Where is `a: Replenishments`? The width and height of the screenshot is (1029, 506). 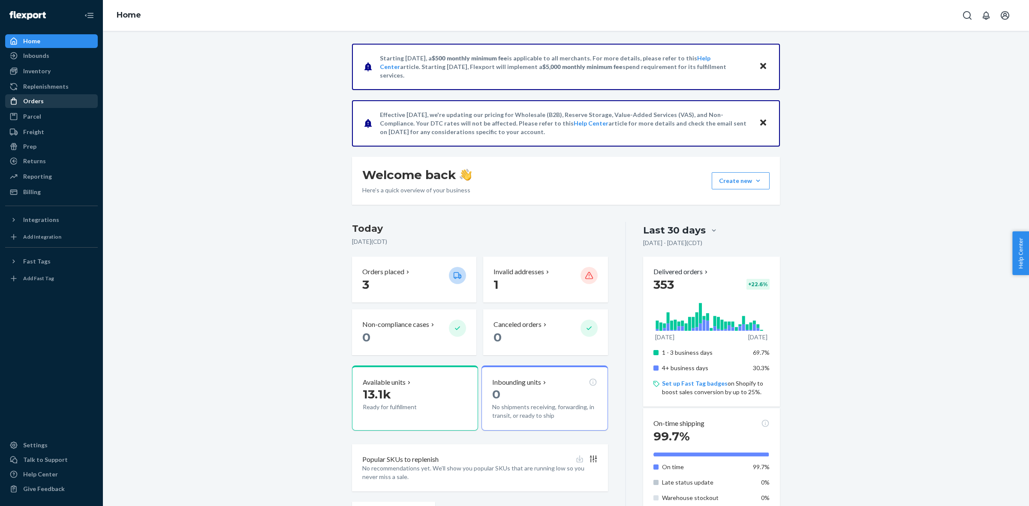 a: Replenishments is located at coordinates (51, 87).